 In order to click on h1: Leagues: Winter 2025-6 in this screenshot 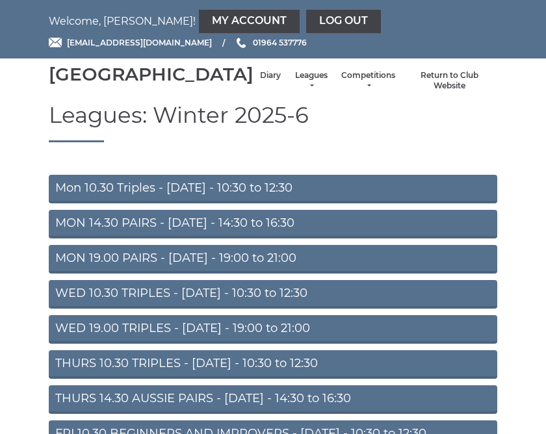, I will do `click(273, 123)`.